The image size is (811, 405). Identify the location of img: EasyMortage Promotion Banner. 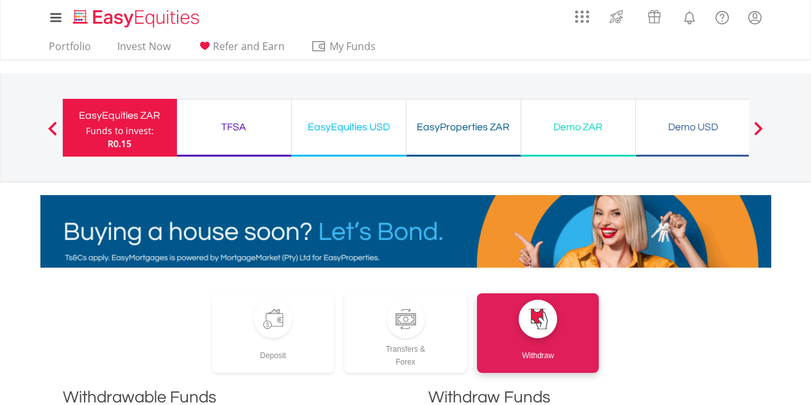
(406, 231).